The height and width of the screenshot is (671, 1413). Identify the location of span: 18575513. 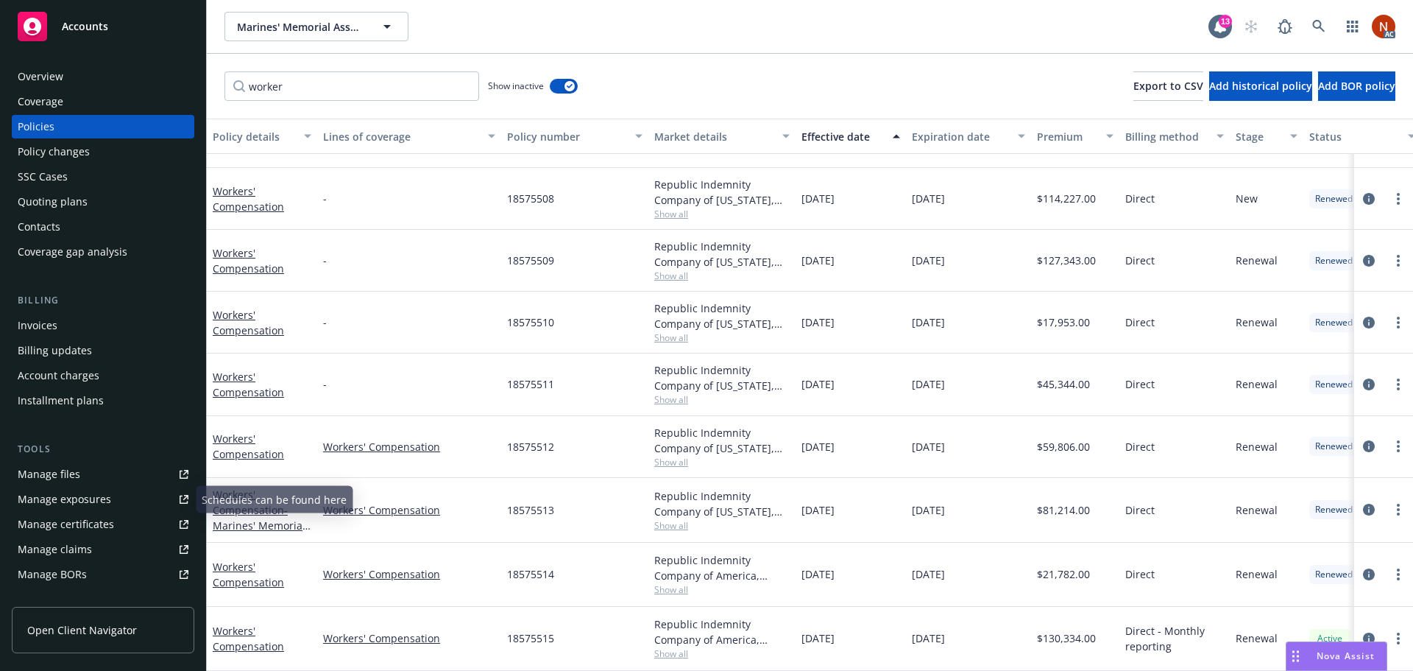
(531, 509).